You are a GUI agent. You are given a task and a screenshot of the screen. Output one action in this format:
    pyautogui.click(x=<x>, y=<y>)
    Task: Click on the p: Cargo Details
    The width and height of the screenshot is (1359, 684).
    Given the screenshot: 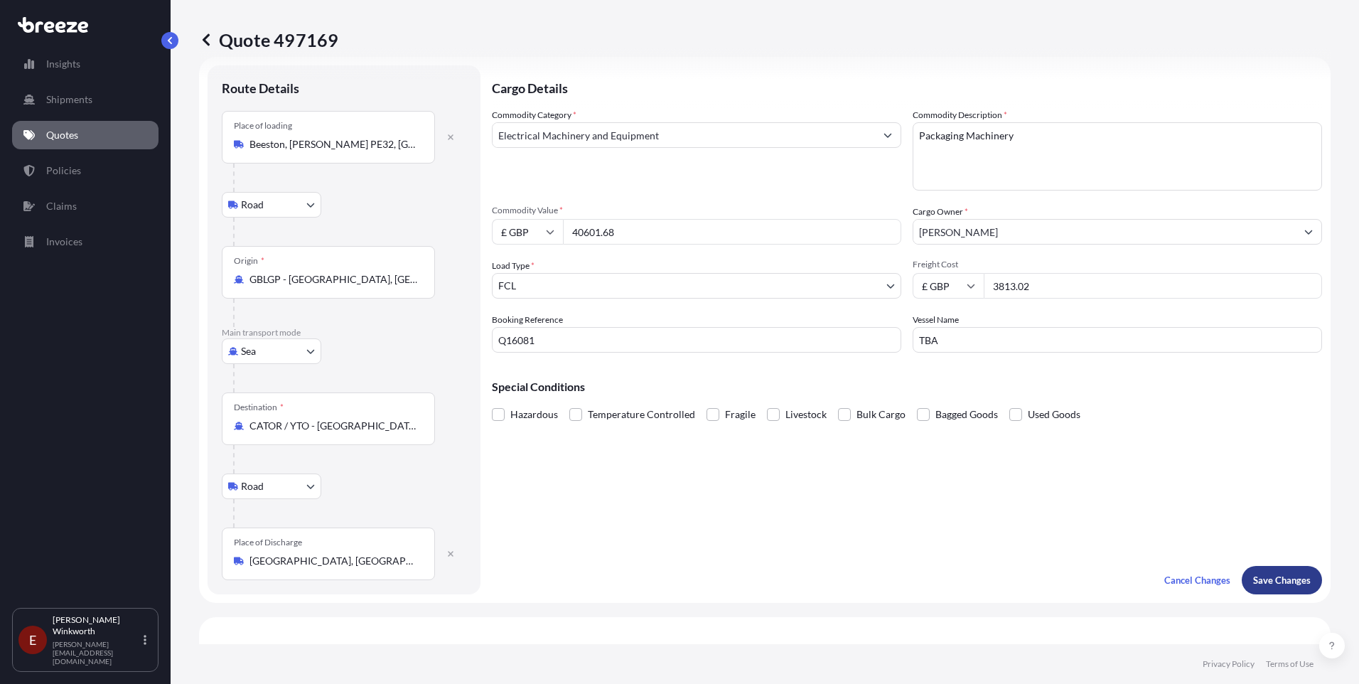 What is the action you would take?
    pyautogui.click(x=907, y=87)
    